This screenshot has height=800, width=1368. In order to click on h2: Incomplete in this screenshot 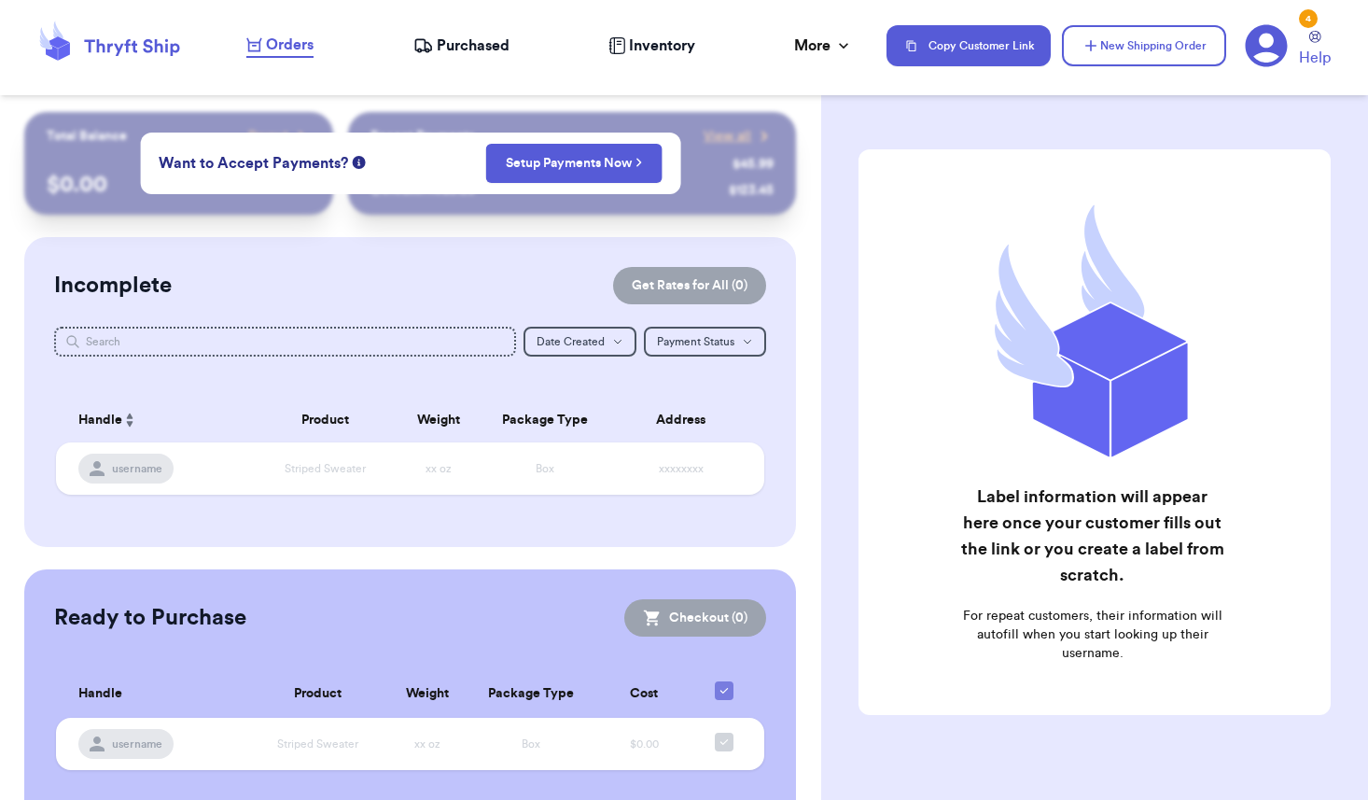, I will do `click(113, 285)`.